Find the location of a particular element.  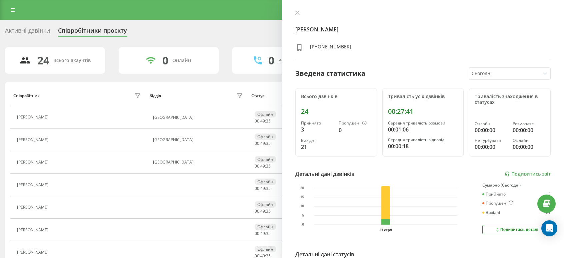

div: Розмовляють is located at coordinates (294, 60).